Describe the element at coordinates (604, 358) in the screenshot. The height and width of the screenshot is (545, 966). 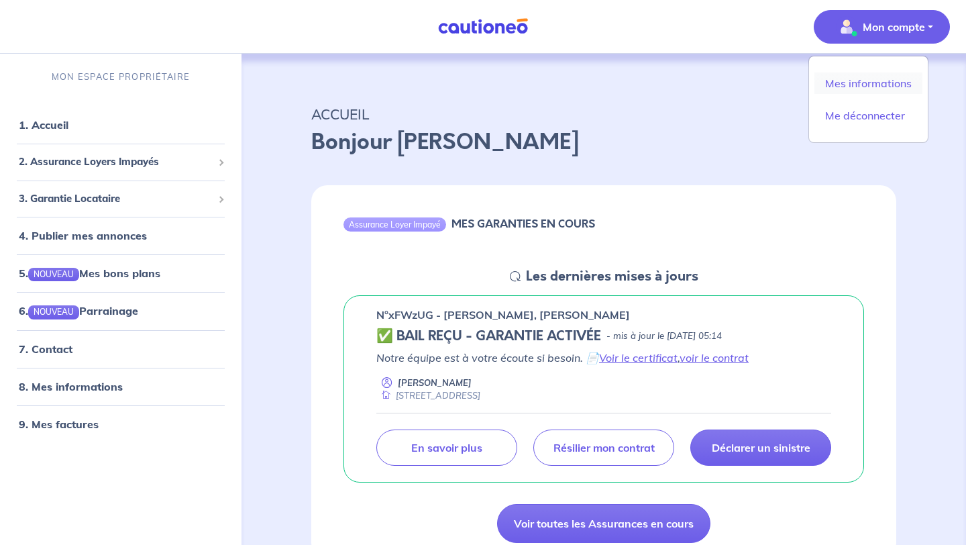
I see `p: Notre équipe est à votre écoute si besoin. 📄 ,` at that location.